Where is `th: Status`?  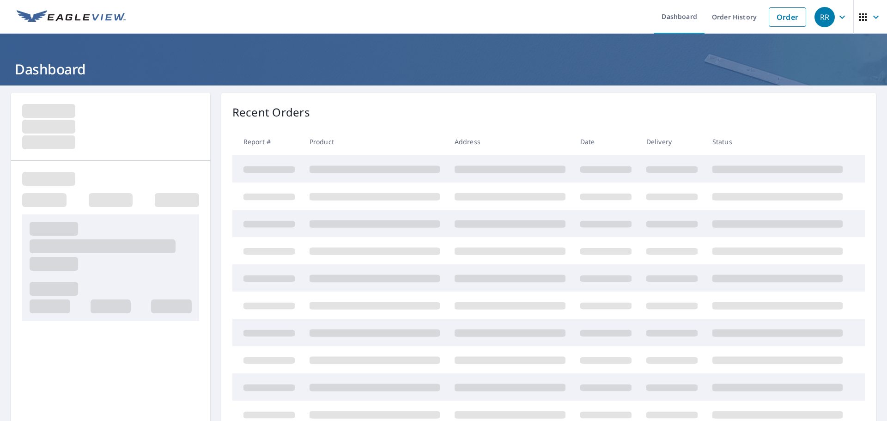 th: Status is located at coordinates (777, 141).